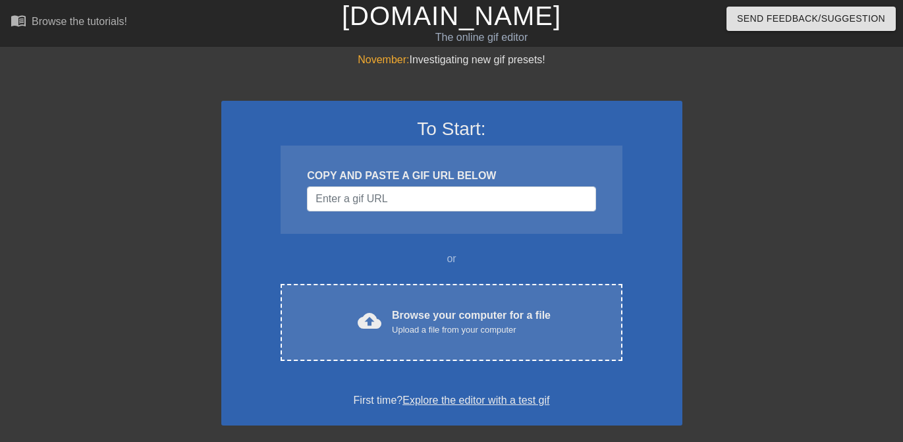 This screenshot has width=903, height=442. What do you see at coordinates (18, 20) in the screenshot?
I see `span: menu_book` at bounding box center [18, 20].